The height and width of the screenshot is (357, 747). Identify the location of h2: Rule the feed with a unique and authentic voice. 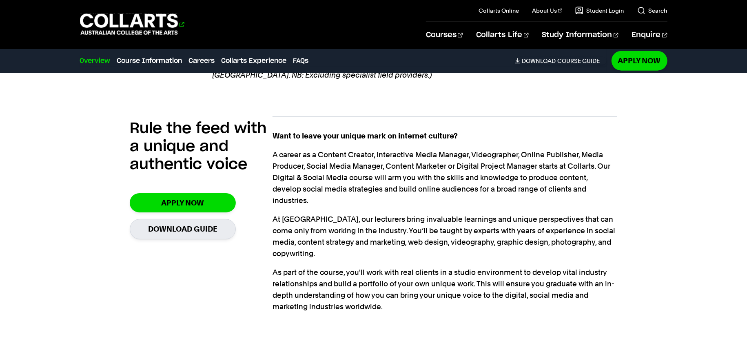
(201, 146).